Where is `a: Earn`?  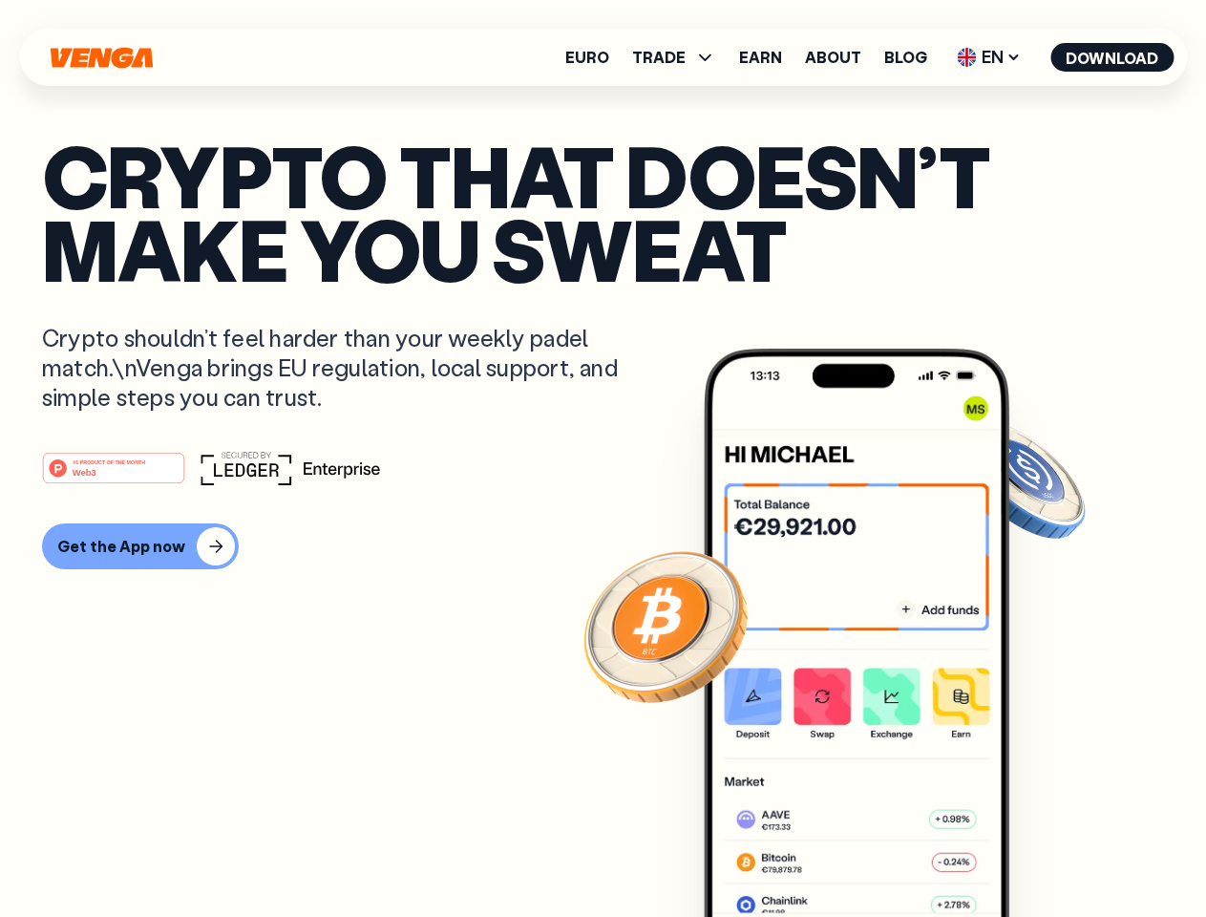 a: Earn is located at coordinates (760, 57).